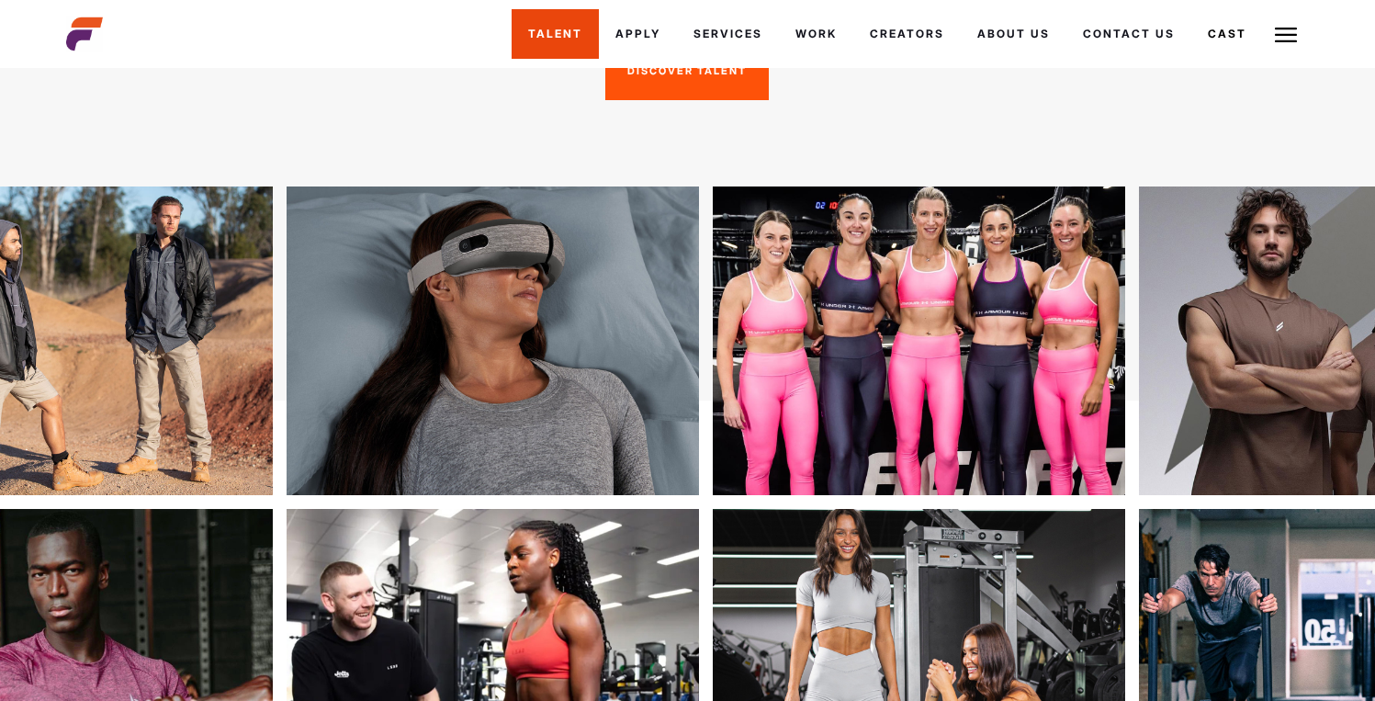 This screenshot has width=1375, height=701. What do you see at coordinates (1013, 34) in the screenshot?
I see `a: About Us` at bounding box center [1013, 34].